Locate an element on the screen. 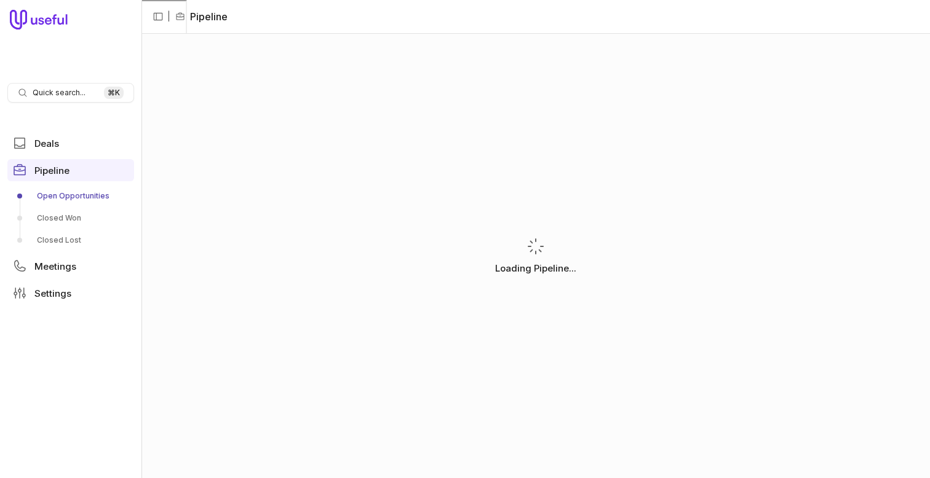 This screenshot has height=478, width=930. p: Loading Pipeline... is located at coordinates (536, 269).